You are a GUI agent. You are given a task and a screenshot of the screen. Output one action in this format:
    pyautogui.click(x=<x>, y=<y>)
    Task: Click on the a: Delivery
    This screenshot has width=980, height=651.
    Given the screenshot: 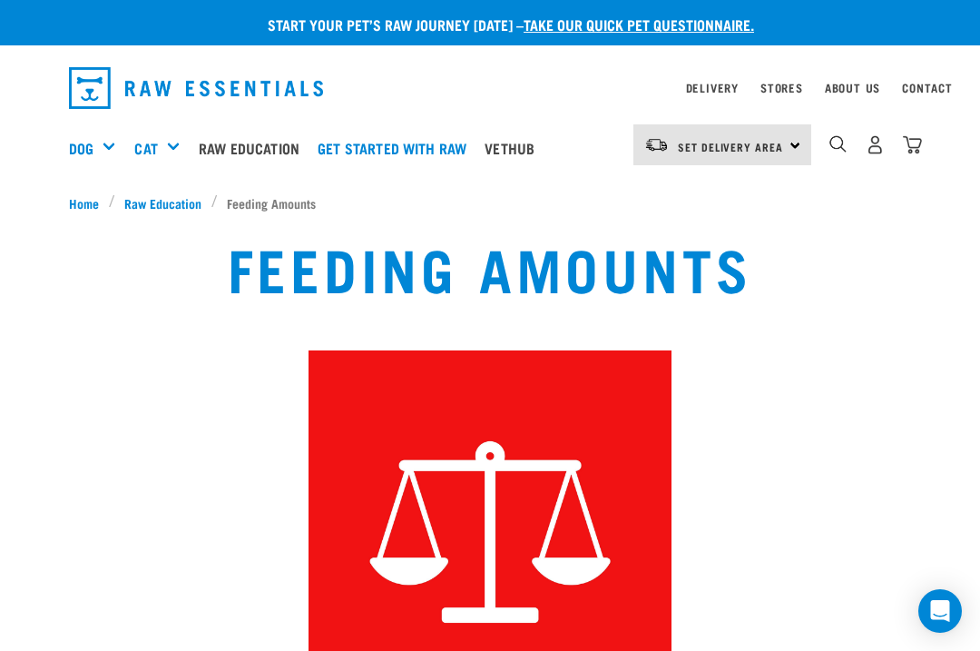 What is the action you would take?
    pyautogui.click(x=713, y=87)
    